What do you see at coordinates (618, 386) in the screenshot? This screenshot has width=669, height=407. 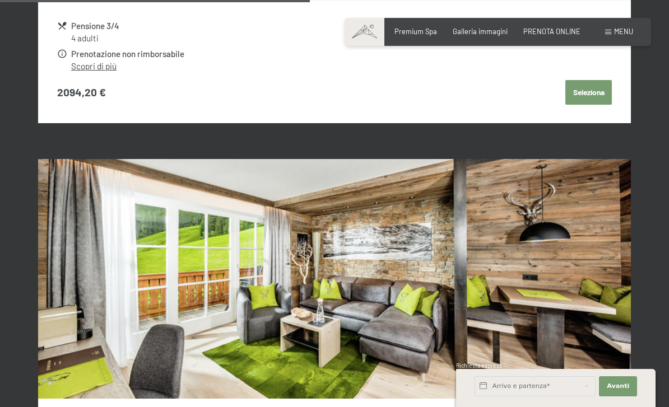 I see `span: Avanti` at bounding box center [618, 386].